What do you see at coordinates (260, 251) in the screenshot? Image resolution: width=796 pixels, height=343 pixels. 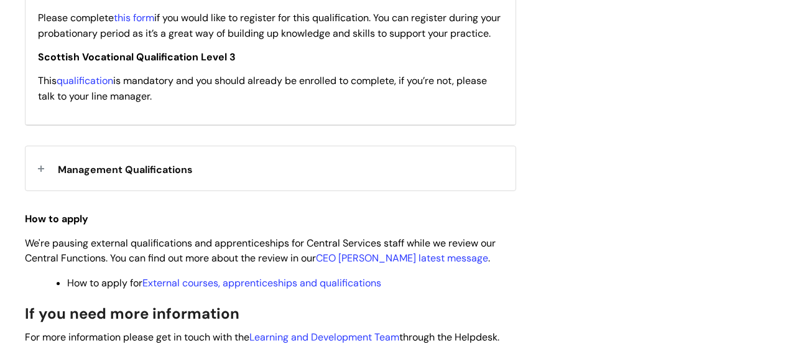 I see `span: We're pausing external qualifications and apprenticeships for Central Services staff while we rev...` at bounding box center [260, 251].